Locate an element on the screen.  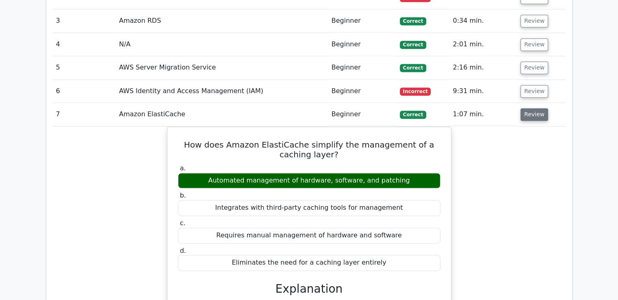
td: 6 is located at coordinates (84, 91).